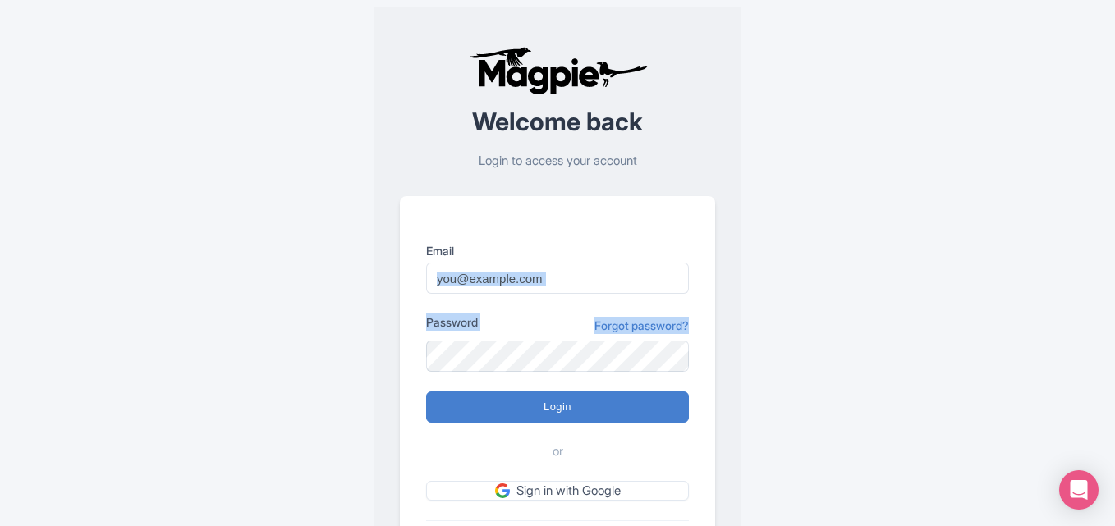  I want to click on h2: Welcome back, so click(557, 121).